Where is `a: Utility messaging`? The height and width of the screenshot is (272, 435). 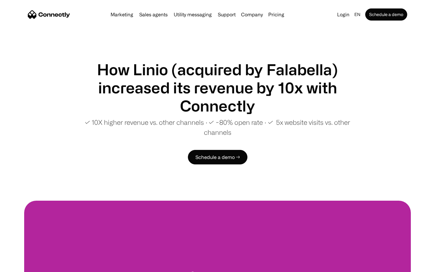
a: Utility messaging is located at coordinates (193, 15).